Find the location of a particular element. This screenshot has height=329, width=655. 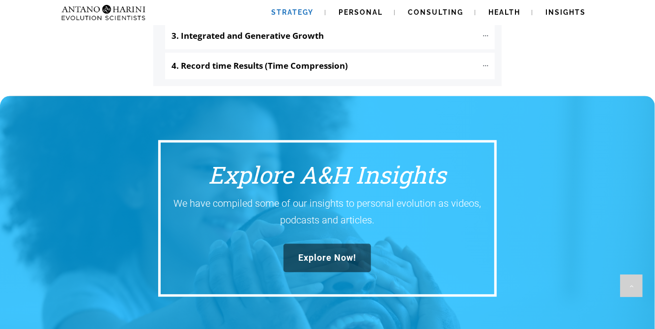

span: Explore Now! is located at coordinates (327, 258).